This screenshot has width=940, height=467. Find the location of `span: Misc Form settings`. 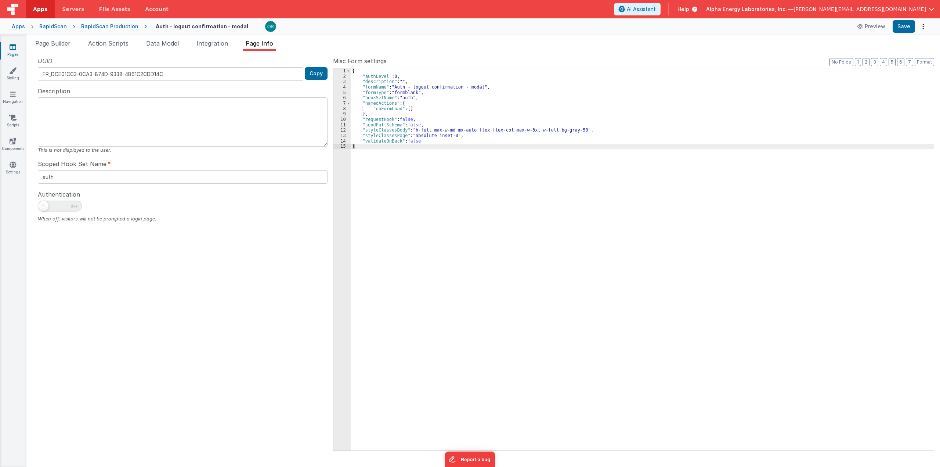

span: Misc Form settings is located at coordinates (360, 61).